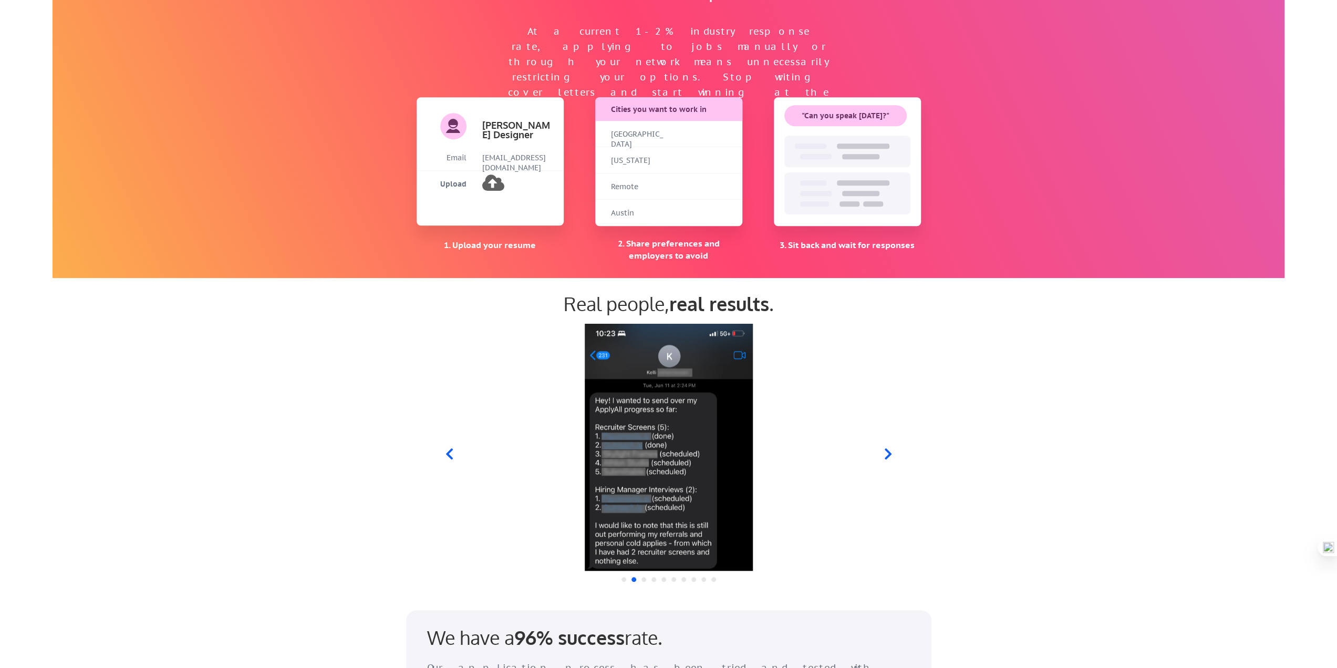  What do you see at coordinates (579, 637) in the screenshot?
I see `div: We have a rate.` at bounding box center [579, 637].